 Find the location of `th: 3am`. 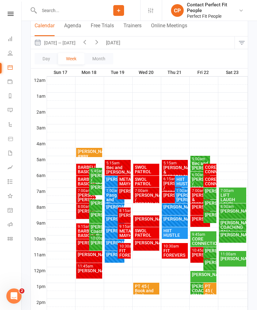

th: 3am is located at coordinates (39, 128).